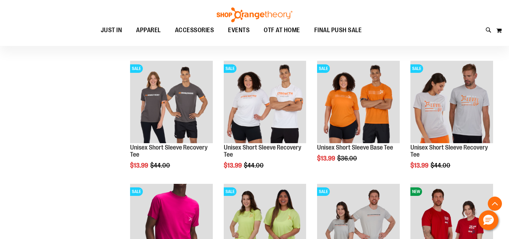  I want to click on span: APPAREL, so click(148, 30).